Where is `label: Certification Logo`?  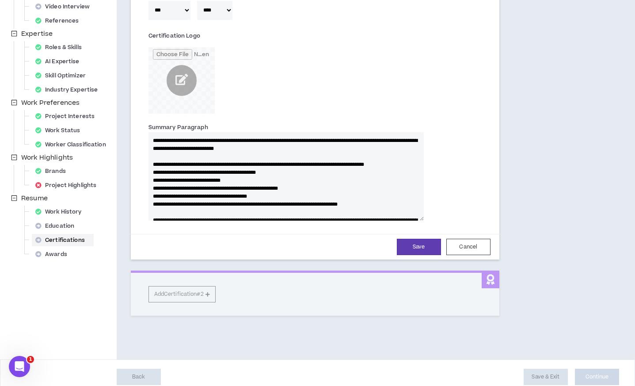
label: Certification Logo is located at coordinates (174, 36).